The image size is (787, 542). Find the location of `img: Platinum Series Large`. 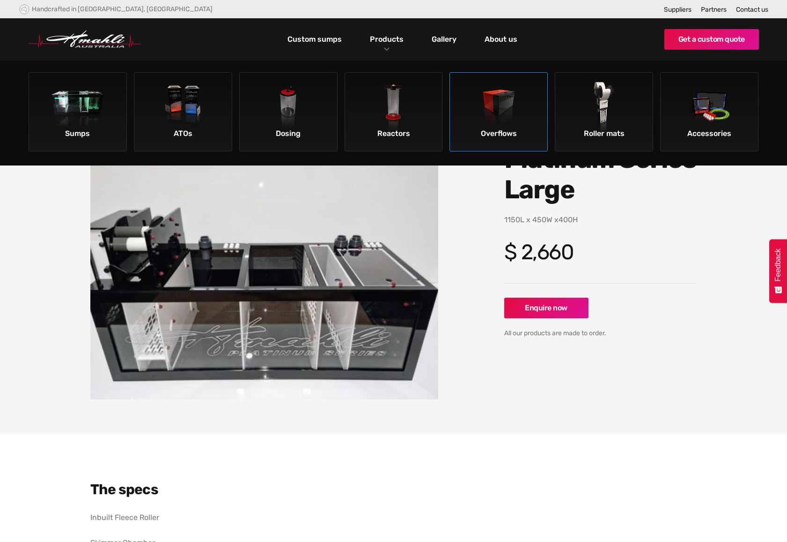

img: Platinum Series Large is located at coordinates (265, 260).